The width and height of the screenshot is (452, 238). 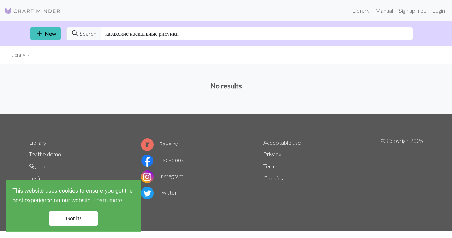 I want to click on a: dismiss cookie message, so click(x=74, y=218).